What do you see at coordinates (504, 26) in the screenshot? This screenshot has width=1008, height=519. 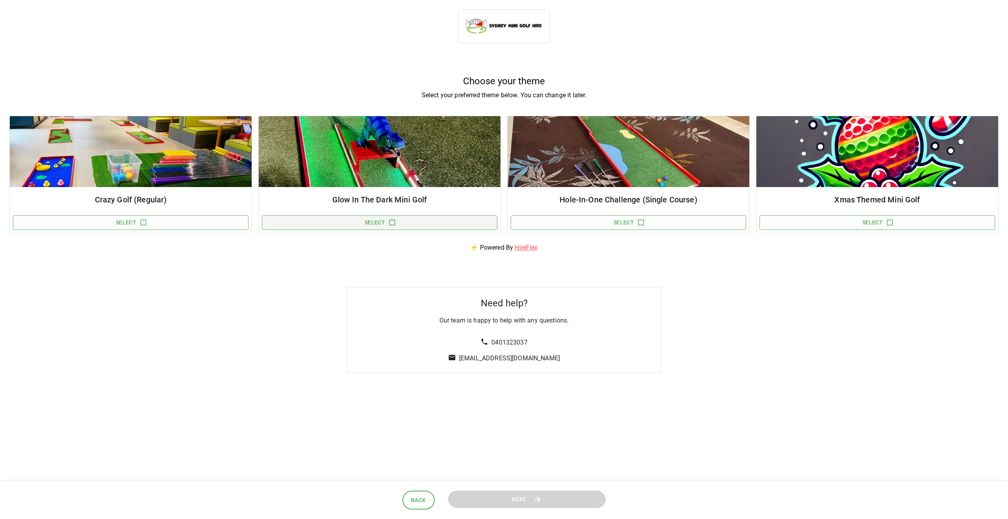 I see `img: Sydney Mini Golf Hire logo` at bounding box center [504, 26].